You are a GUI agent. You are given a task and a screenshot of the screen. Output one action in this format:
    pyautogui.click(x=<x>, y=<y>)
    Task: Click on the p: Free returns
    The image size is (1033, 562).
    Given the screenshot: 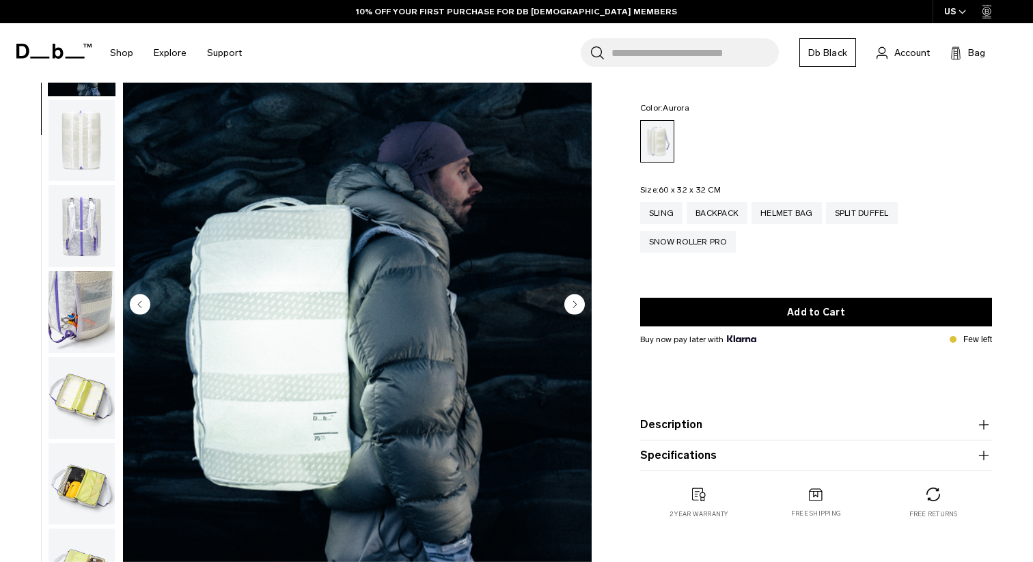 What is the action you would take?
    pyautogui.click(x=933, y=514)
    